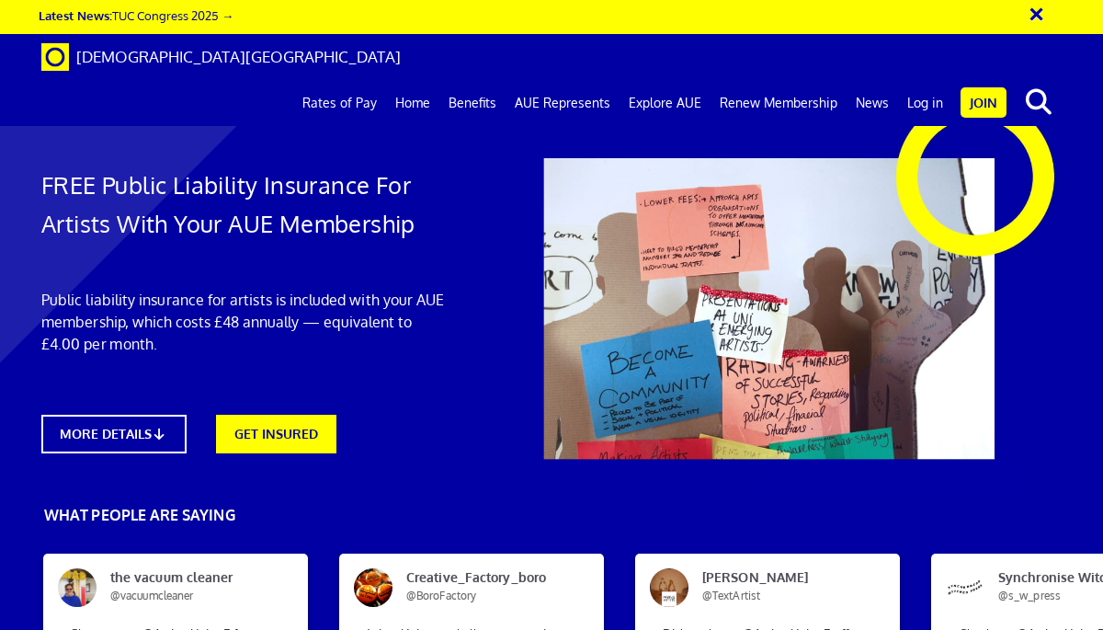 This screenshot has height=630, width=1103. Describe the element at coordinates (185, 586) in the screenshot. I see `span: the vacuum cleaner` at that location.